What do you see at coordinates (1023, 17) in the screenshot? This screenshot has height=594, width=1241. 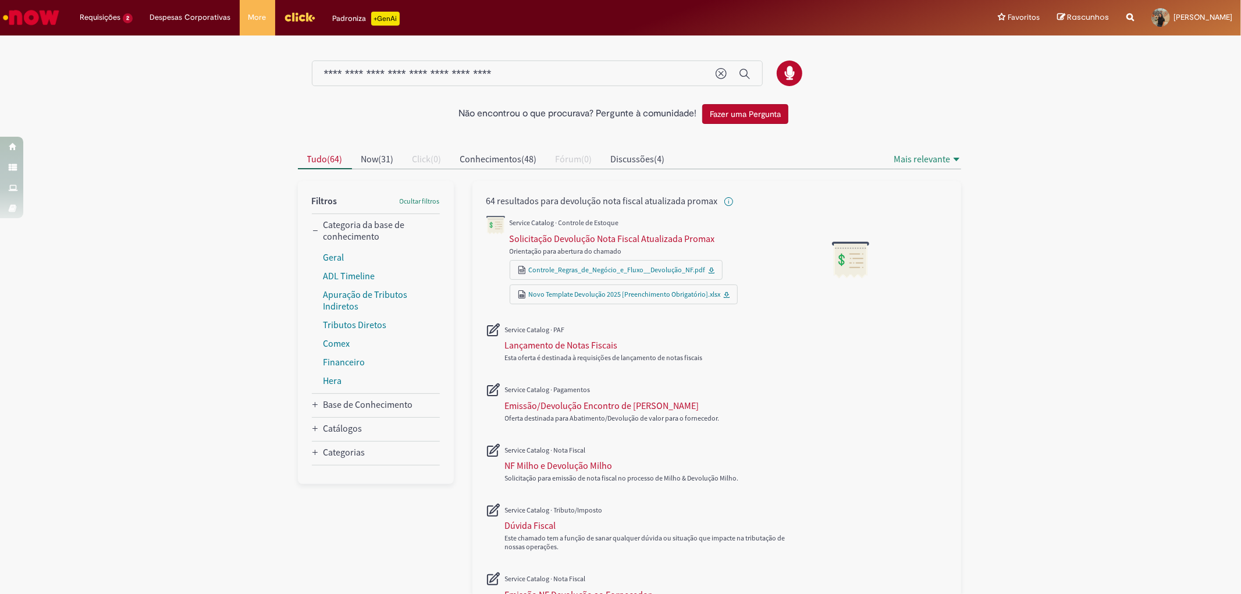 I see `span: Favoritos` at bounding box center [1023, 17].